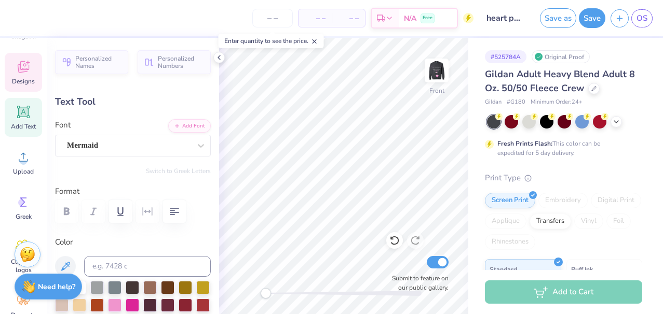  What do you see at coordinates (23, 172) in the screenshot?
I see `span: Upload` at bounding box center [23, 172].